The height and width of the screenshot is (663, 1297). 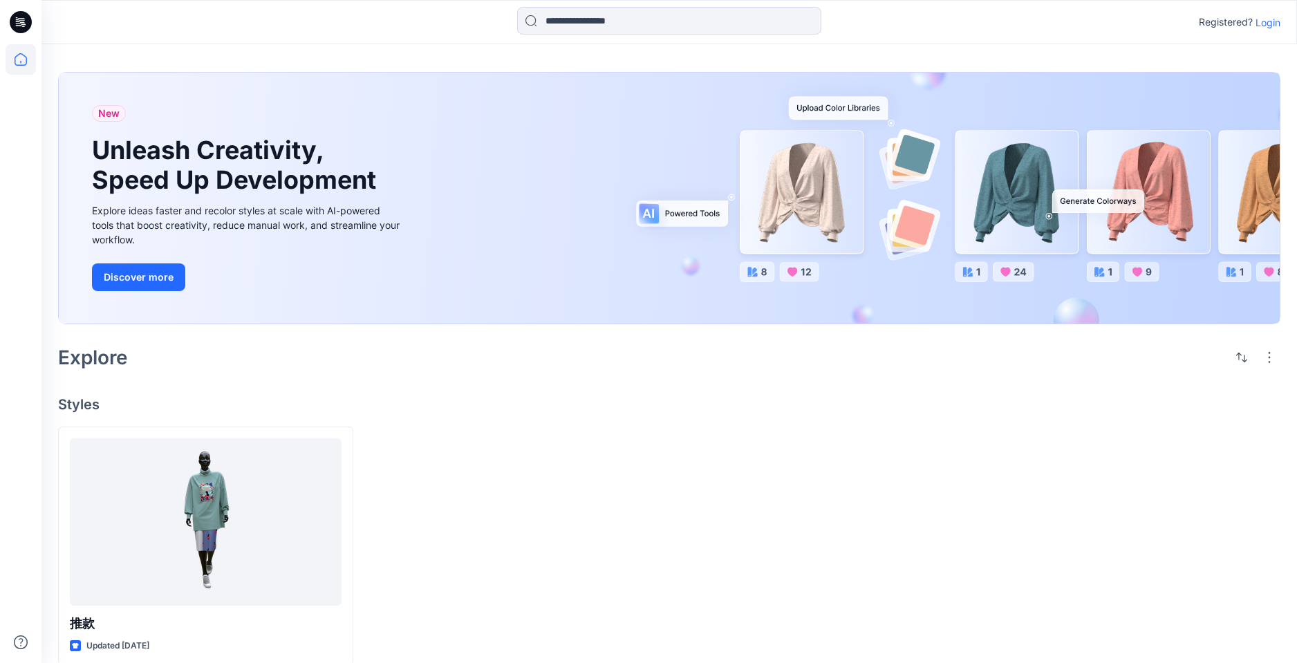 What do you see at coordinates (237, 165) in the screenshot?
I see `h1: Unleash Creativity, Speed Up Development` at bounding box center [237, 165].